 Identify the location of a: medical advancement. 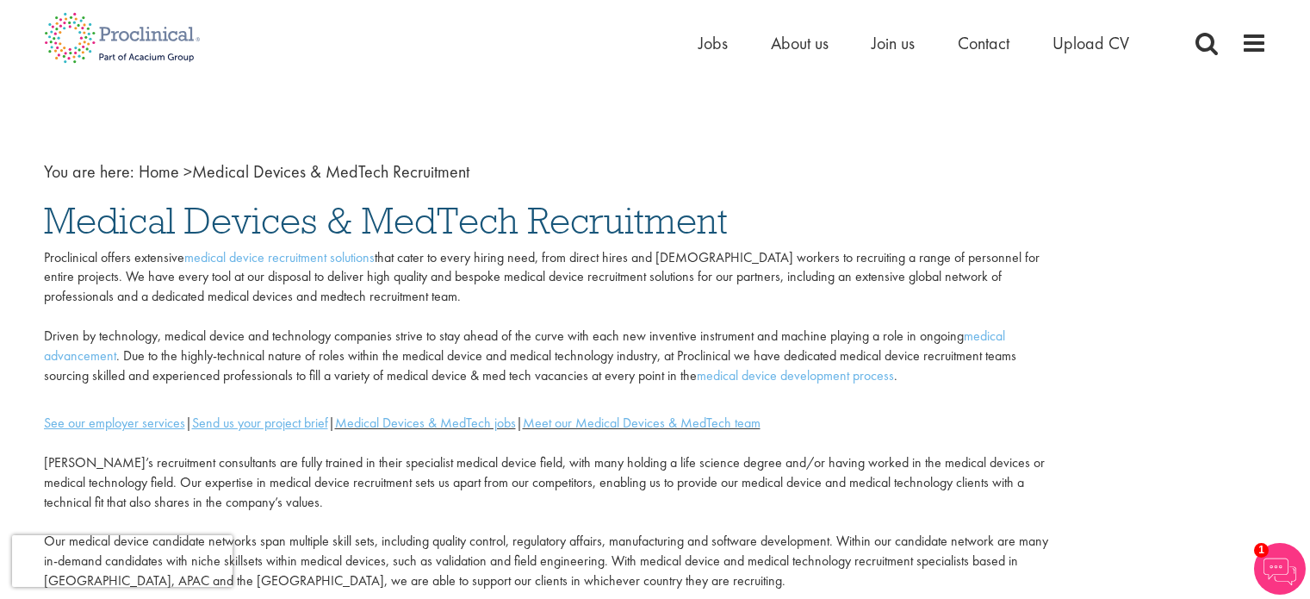
(525, 345).